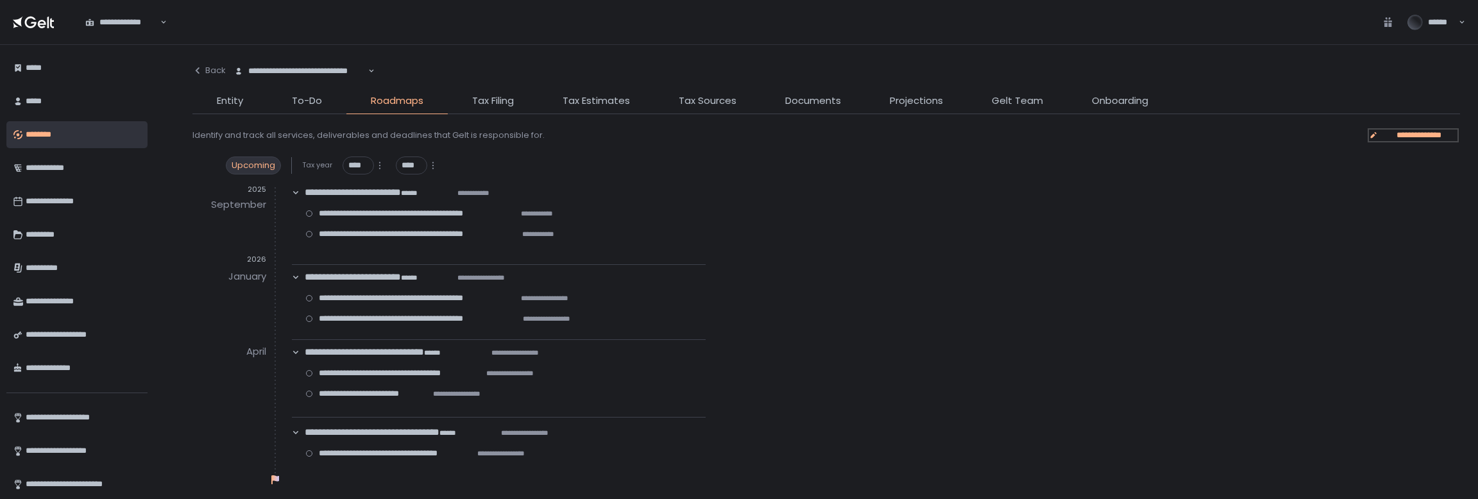 The image size is (1478, 499). I want to click on span: To-Do, so click(307, 101).